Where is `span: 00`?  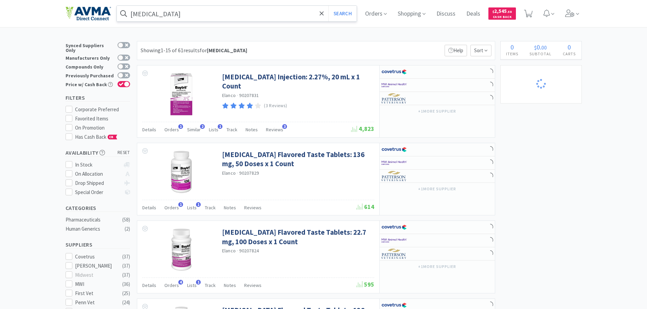
span: 00 is located at coordinates (544, 48).